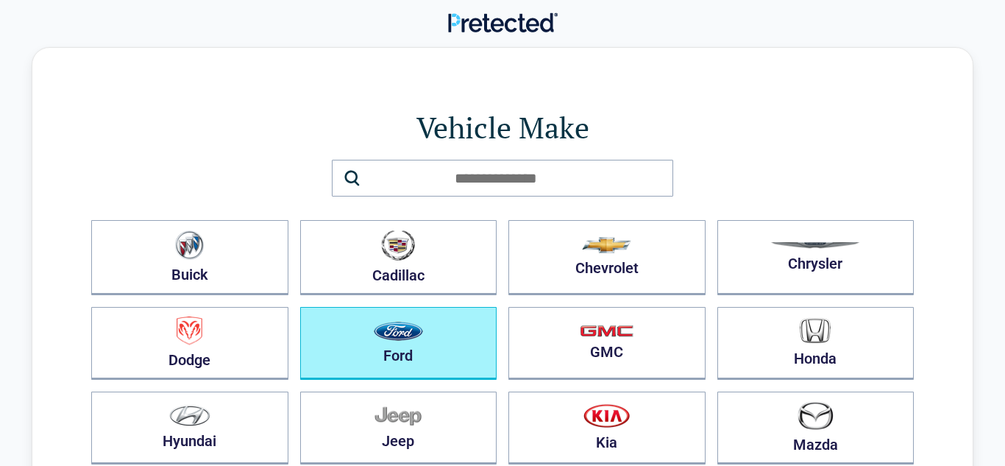 The height and width of the screenshot is (466, 1005). Describe the element at coordinates (503, 127) in the screenshot. I see `h1: Vehicle Make` at that location.